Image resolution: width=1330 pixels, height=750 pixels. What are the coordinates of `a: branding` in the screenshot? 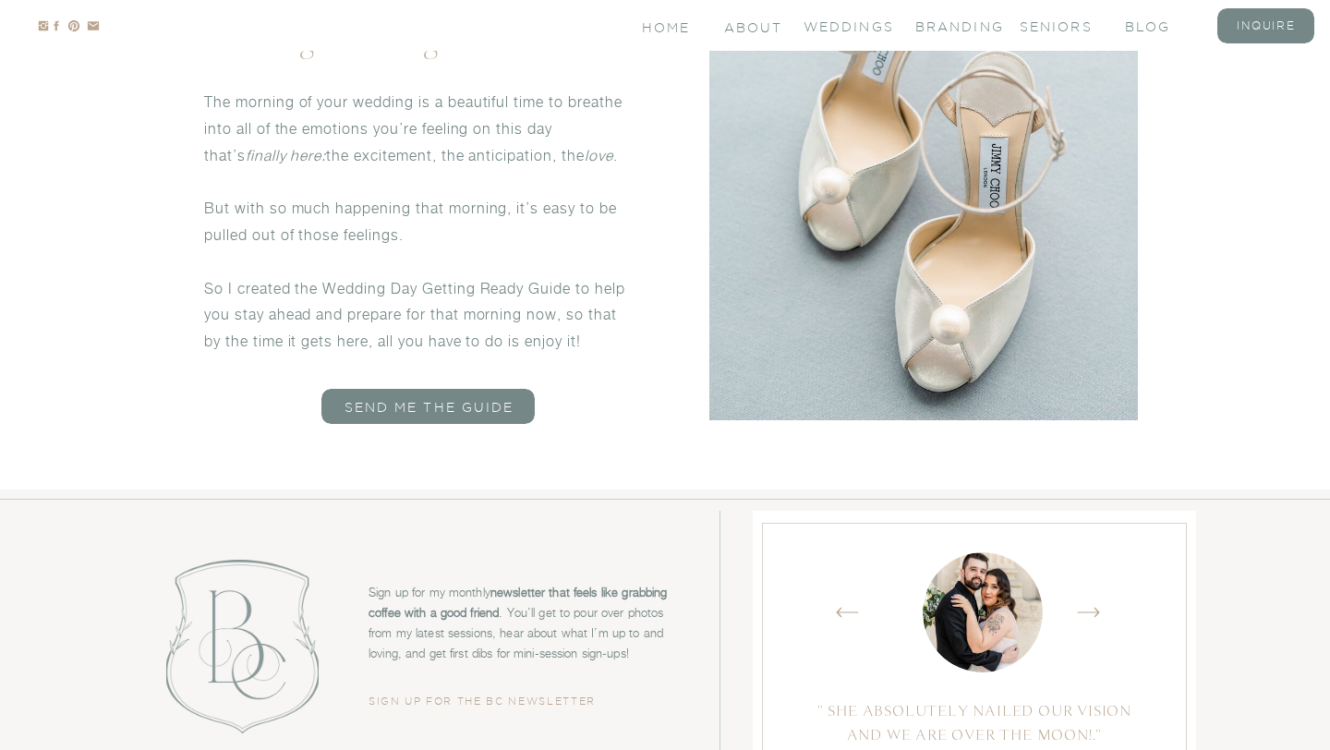 It's located at (952, 25).